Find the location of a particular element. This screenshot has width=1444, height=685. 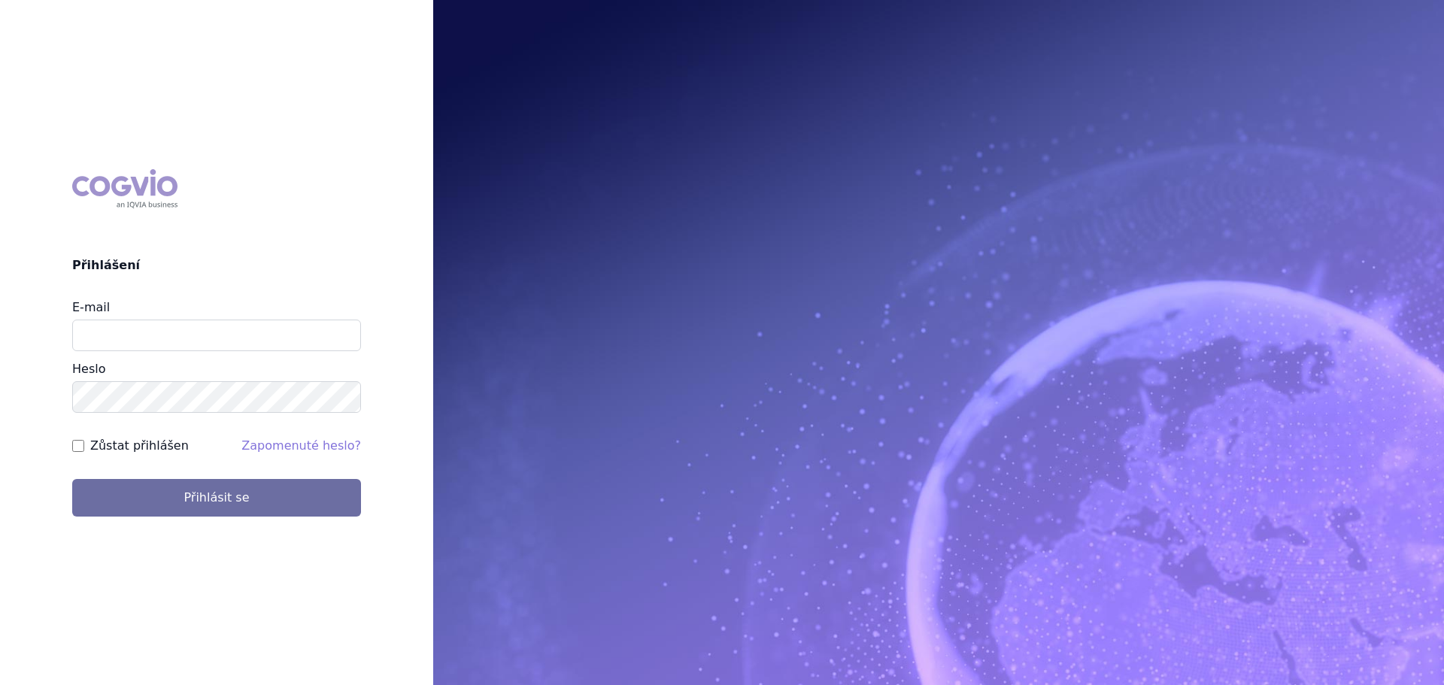

label: Heslo is located at coordinates (89, 369).